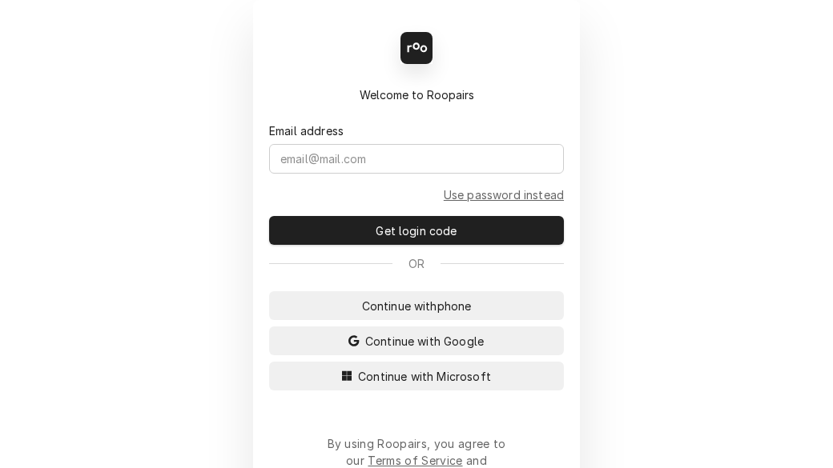 The image size is (833, 468). What do you see at coordinates (416, 231) in the screenshot?
I see `span: Get login code` at bounding box center [416, 231].